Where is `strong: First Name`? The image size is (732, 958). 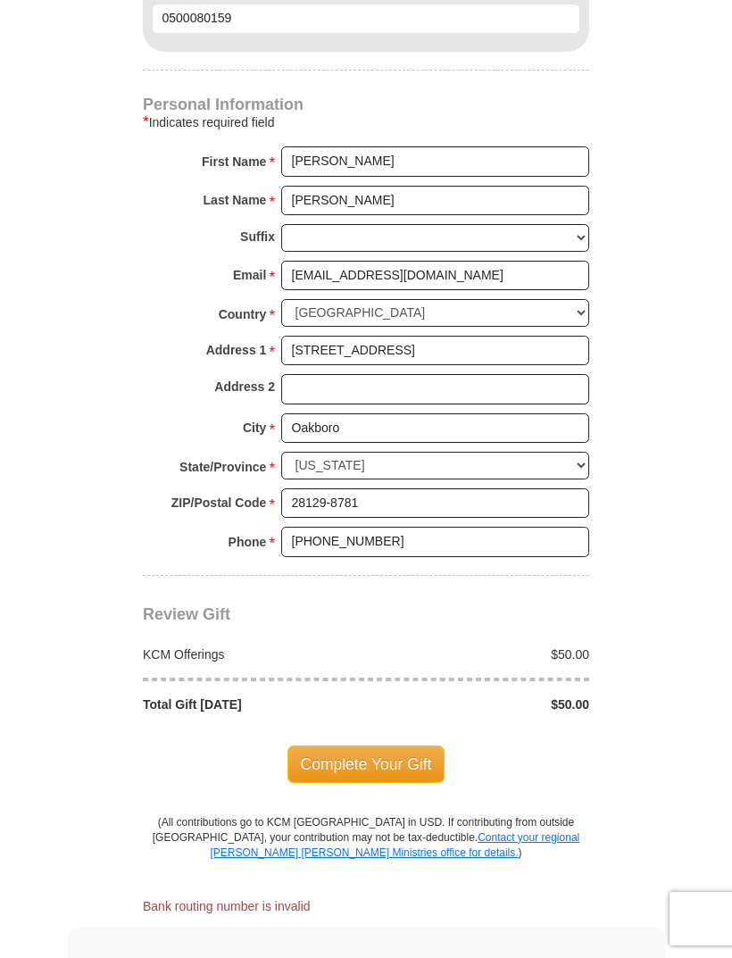
strong: First Name is located at coordinates (234, 162).